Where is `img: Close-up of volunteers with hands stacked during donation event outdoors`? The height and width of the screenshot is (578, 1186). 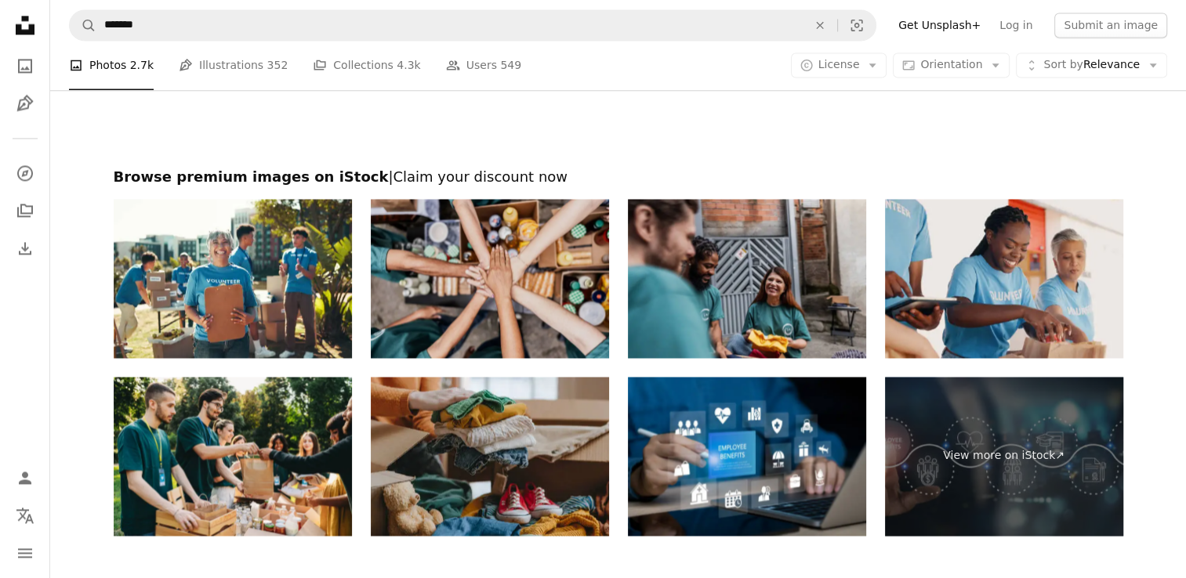
img: Close-up of volunteers with hands stacked during donation event outdoors is located at coordinates (490, 278).